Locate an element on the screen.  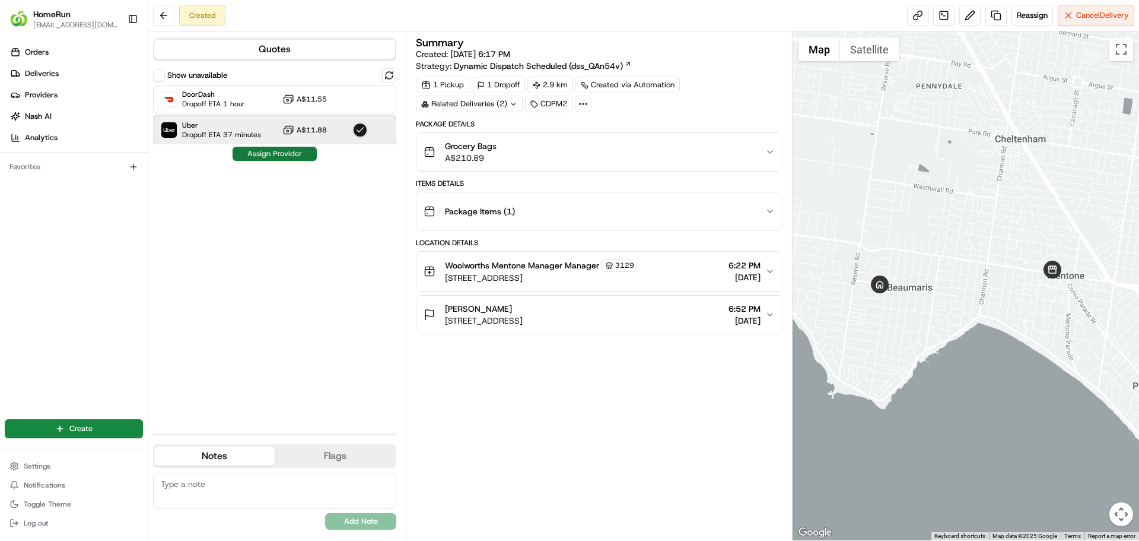
span: DoorDash is located at coordinates (214, 94).